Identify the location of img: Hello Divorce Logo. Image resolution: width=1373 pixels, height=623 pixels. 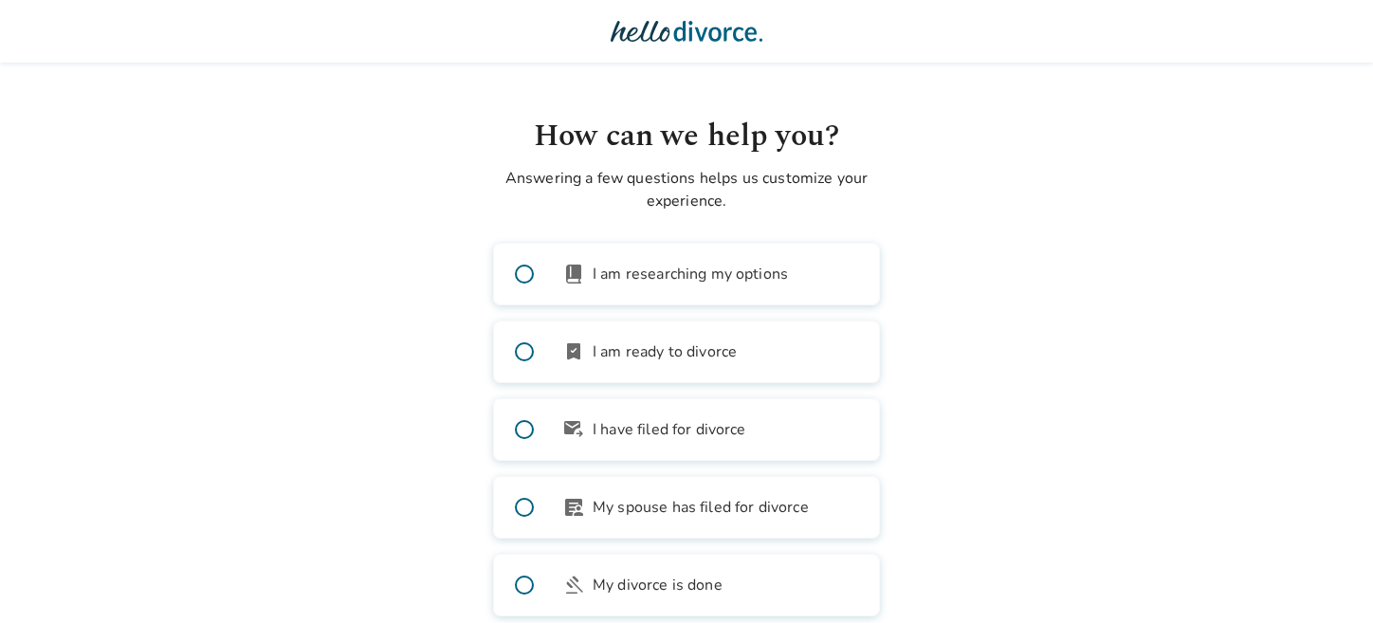
(686, 31).